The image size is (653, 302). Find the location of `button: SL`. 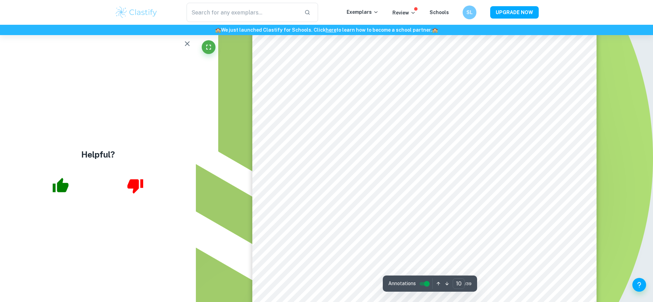

button: SL is located at coordinates (469, 12).